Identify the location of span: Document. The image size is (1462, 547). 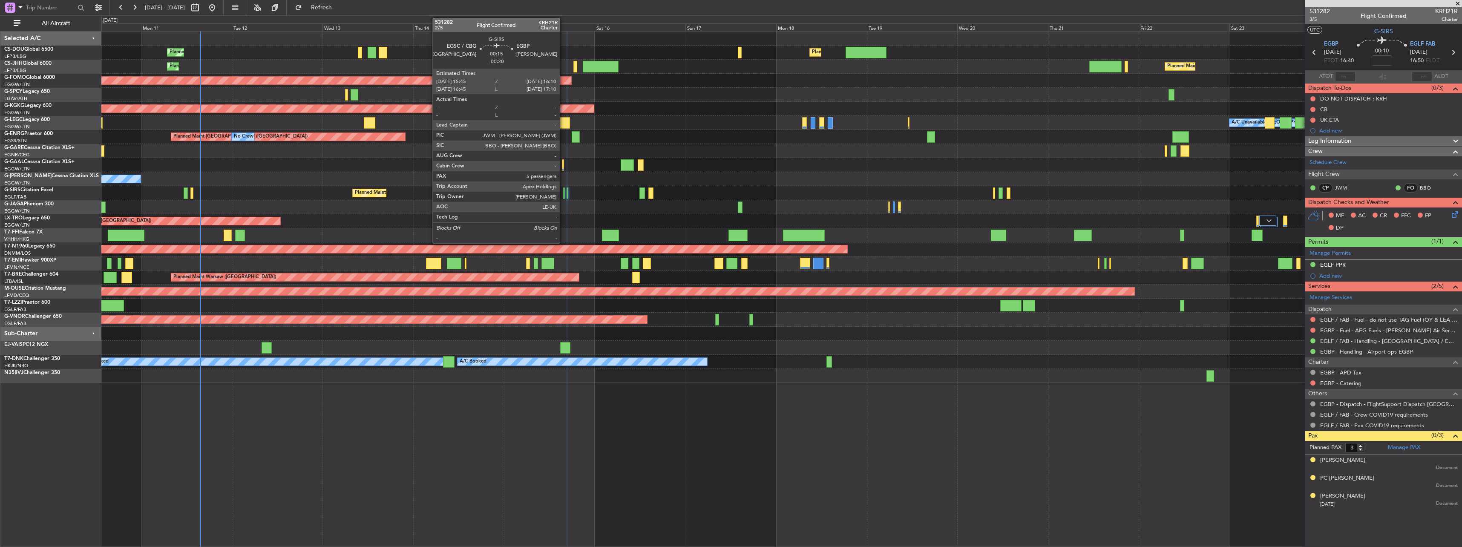
(1447, 468).